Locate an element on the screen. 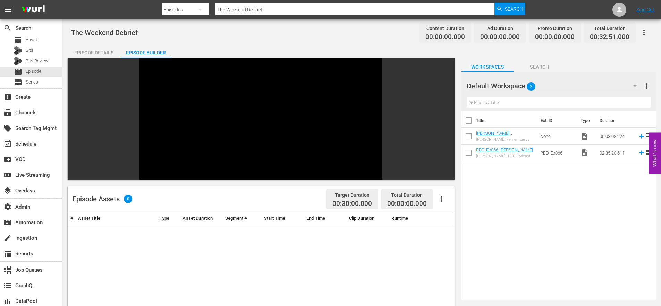  th: Title is located at coordinates (506, 121).